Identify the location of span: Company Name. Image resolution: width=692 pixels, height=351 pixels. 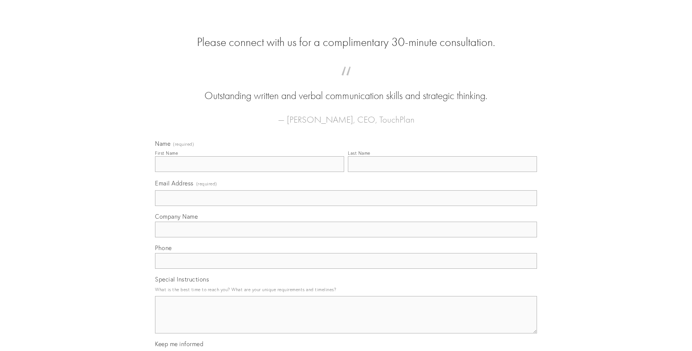
(176, 217).